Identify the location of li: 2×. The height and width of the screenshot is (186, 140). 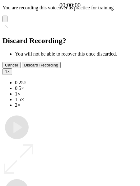
(76, 105).